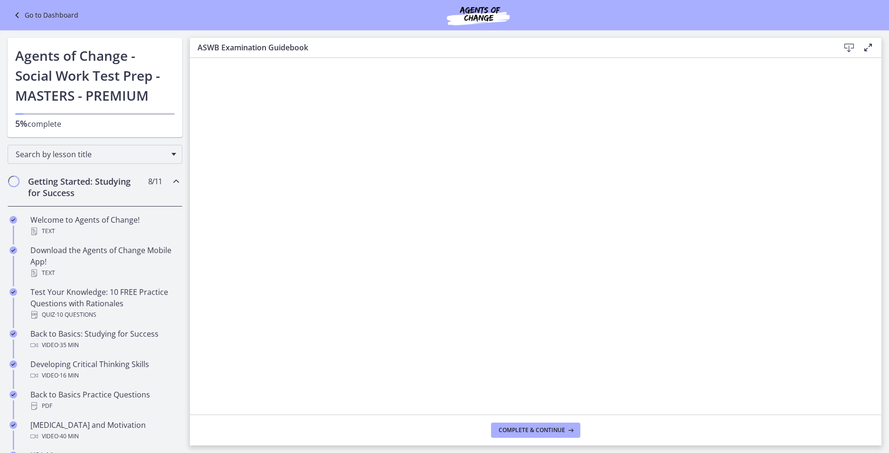  Describe the element at coordinates (105, 406) in the screenshot. I see `div: PDF` at that location.